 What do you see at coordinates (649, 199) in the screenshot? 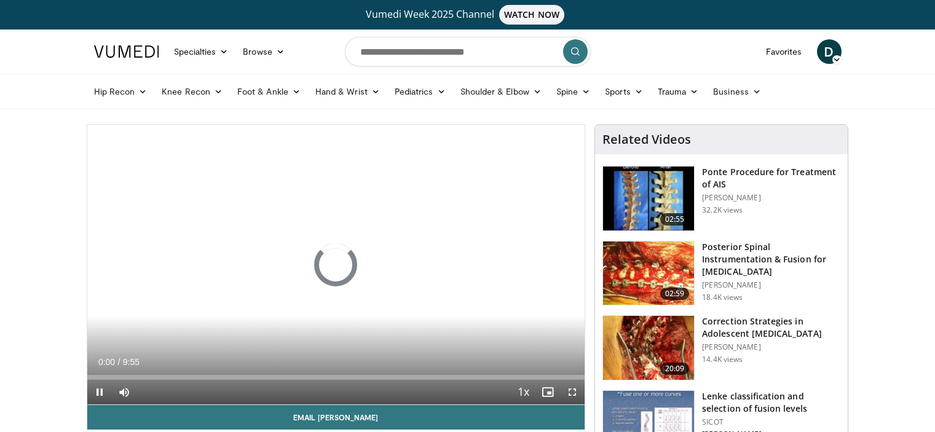
I see `img: Ponte_Procedure_for_Scoliosis_100000344_3.jpg.150x105_q85_crop-smart_upscale.jpg` at bounding box center [649, 199].